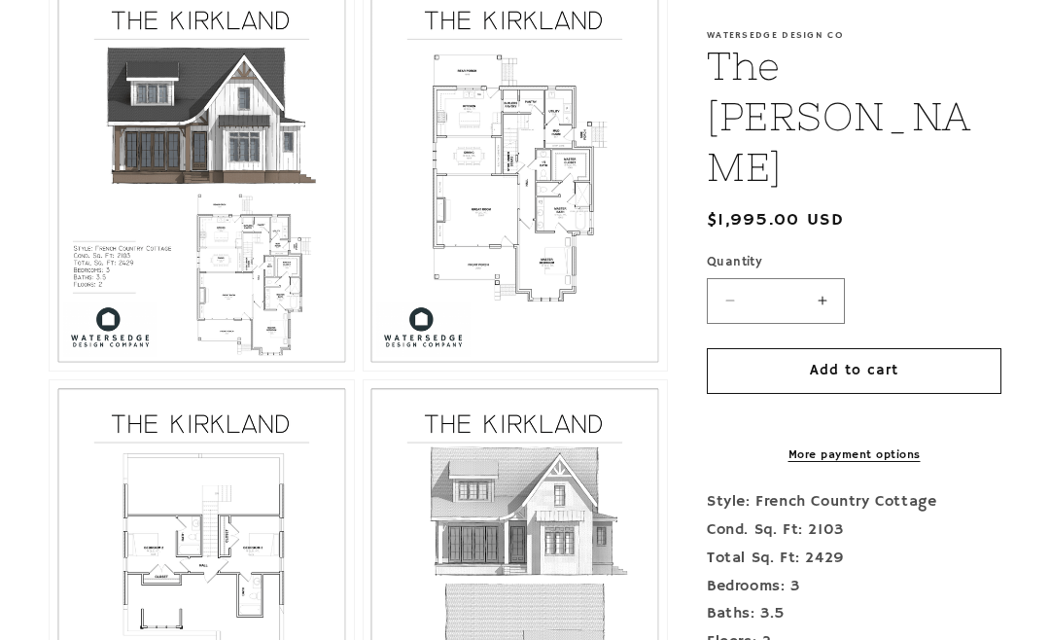 The height and width of the screenshot is (640, 1050). What do you see at coordinates (853, 262) in the screenshot?
I see `label: Quantity` at bounding box center [853, 262].